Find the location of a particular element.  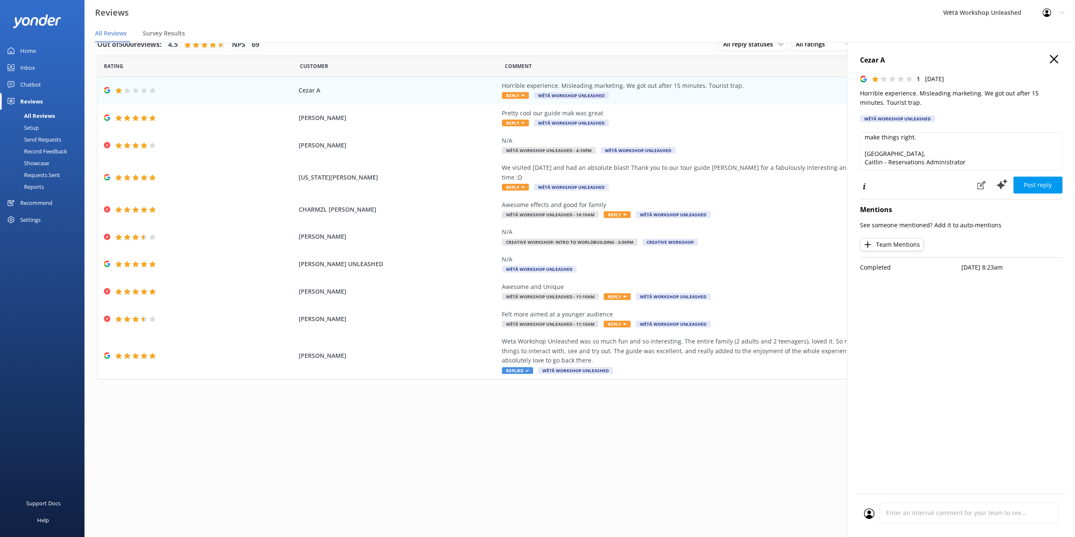

span: Creative Workshop is located at coordinates (670, 242).